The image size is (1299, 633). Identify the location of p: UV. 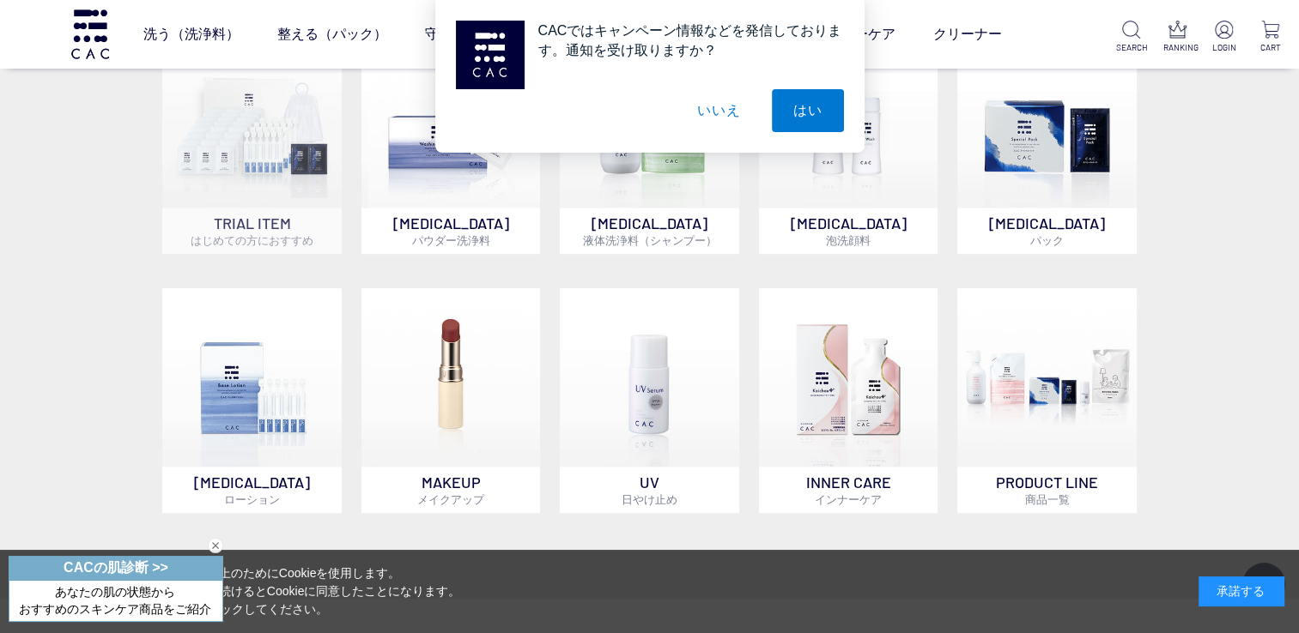
(649, 490).